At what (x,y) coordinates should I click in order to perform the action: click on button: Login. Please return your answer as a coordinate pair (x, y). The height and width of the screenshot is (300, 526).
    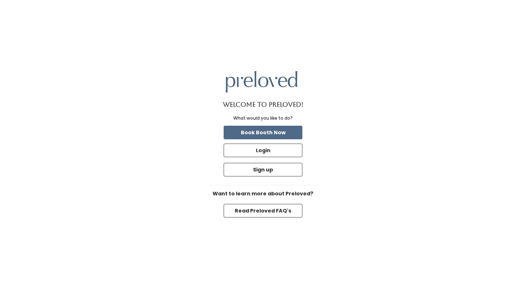
    Looking at the image, I should click on (263, 151).